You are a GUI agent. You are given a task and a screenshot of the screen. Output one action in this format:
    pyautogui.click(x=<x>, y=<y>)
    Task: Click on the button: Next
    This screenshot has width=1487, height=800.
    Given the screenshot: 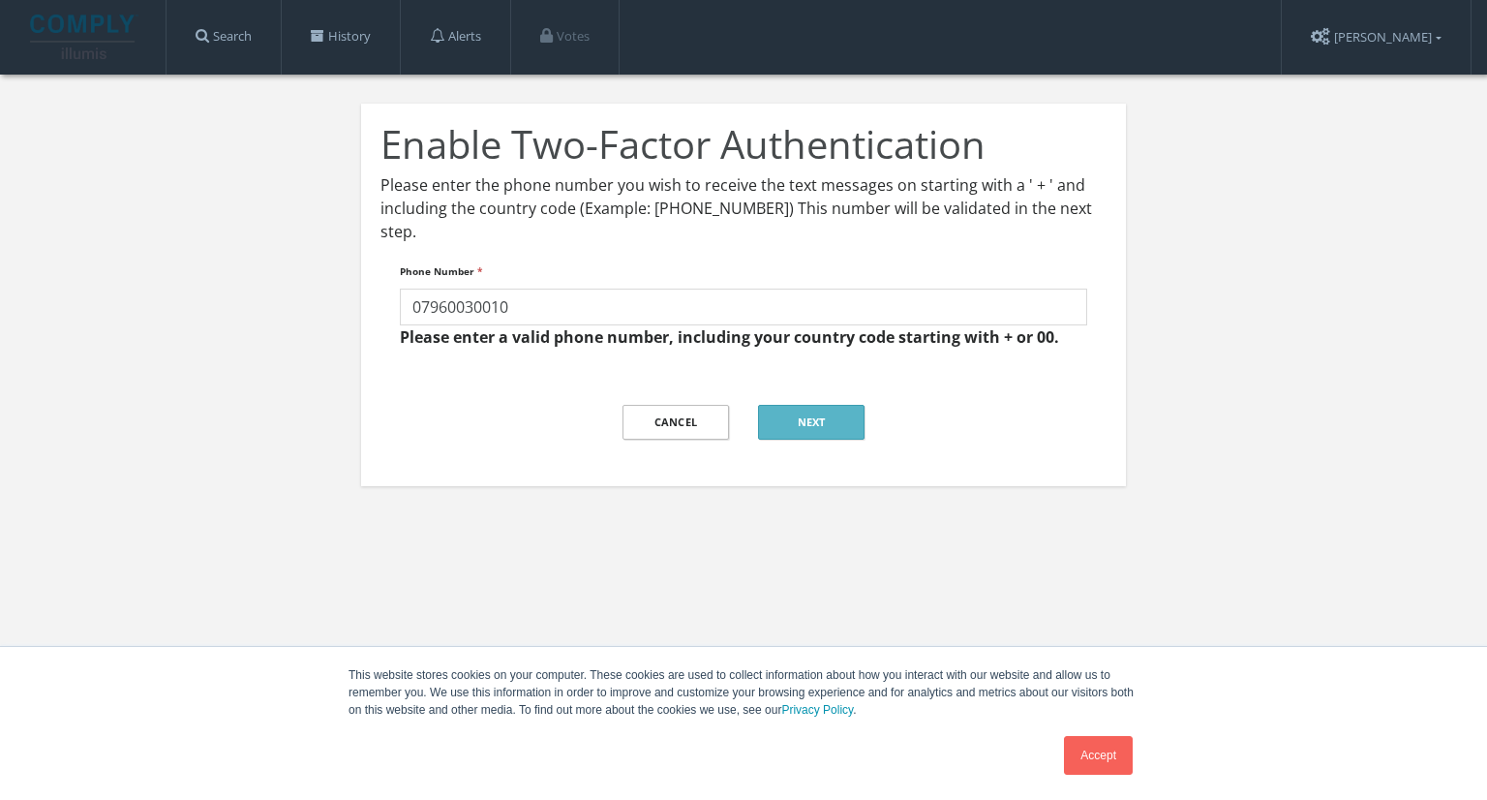 What is the action you would take?
    pyautogui.click(x=811, y=422)
    